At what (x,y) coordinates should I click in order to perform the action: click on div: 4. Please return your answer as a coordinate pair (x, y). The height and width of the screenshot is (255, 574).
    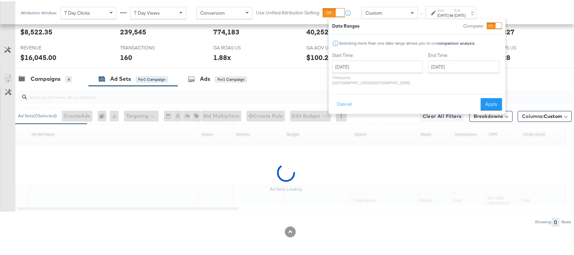
    Looking at the image, I should click on (69, 78).